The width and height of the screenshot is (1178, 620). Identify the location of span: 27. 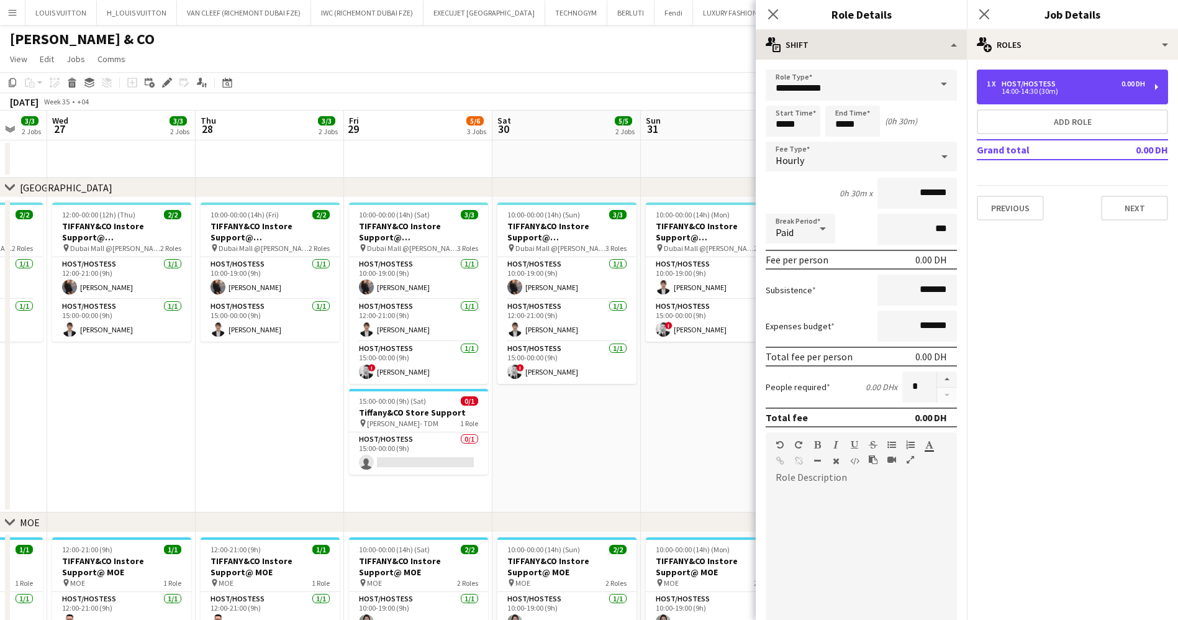
(59, 129).